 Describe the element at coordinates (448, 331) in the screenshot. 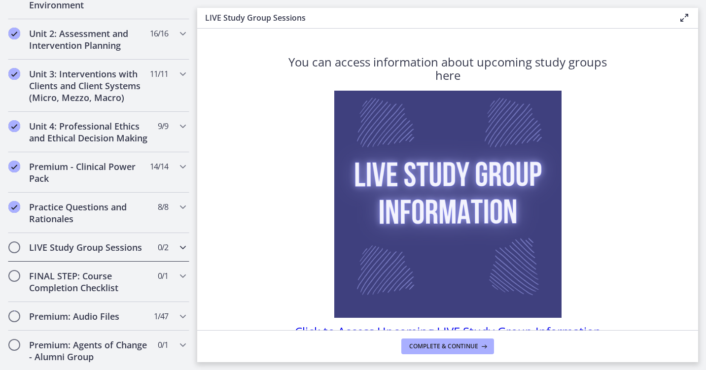

I see `span: Click to Access Upcoming LIVE Study Group Information` at that location.